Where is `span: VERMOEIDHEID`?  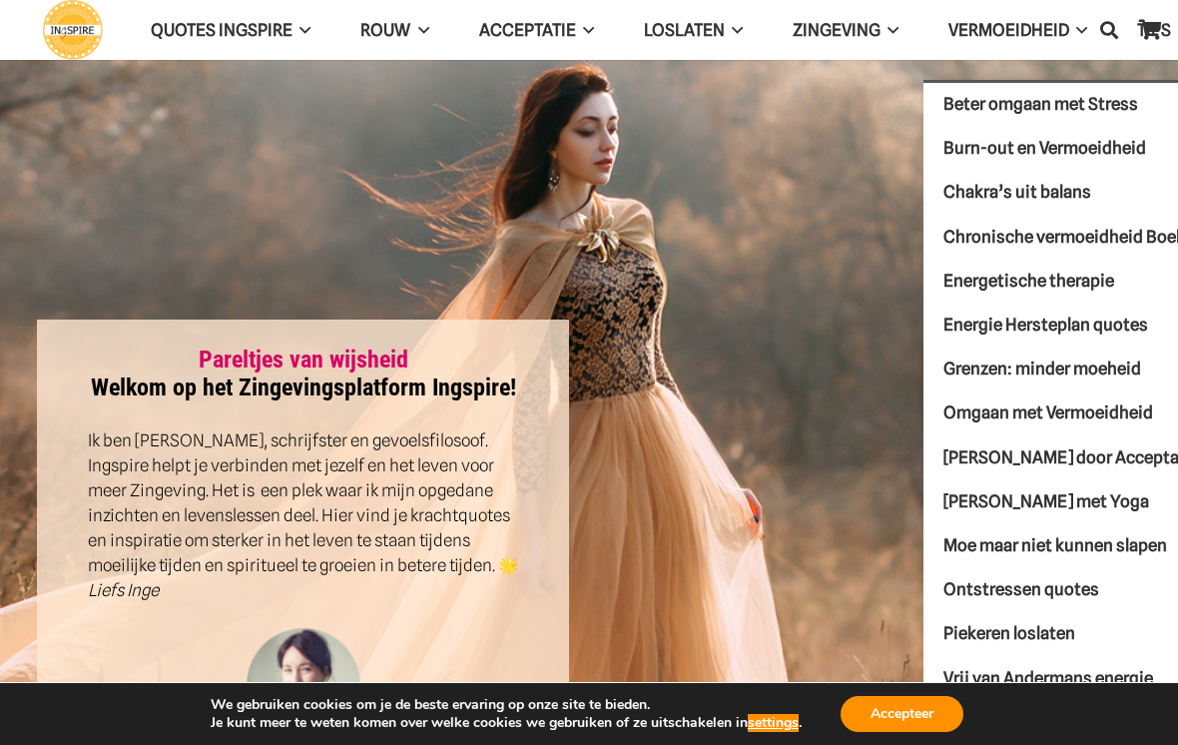
span: VERMOEIDHEID is located at coordinates (1008, 30).